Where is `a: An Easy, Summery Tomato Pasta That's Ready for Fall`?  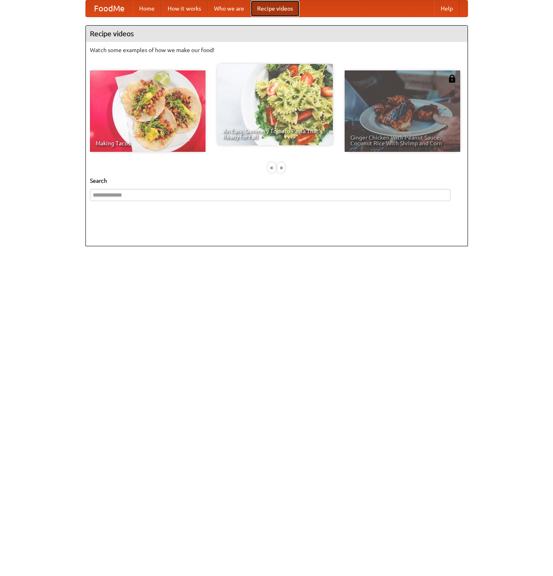 a: An Easy, Summery Tomato Pasta That's Ready for Fall is located at coordinates (275, 105).